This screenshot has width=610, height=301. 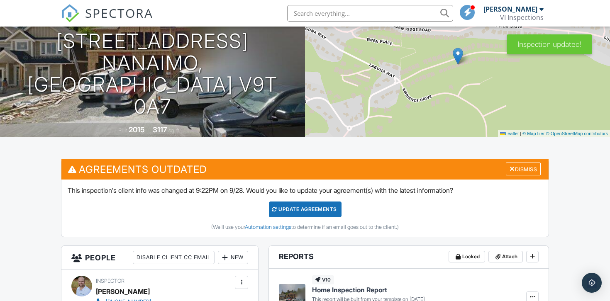 I want to click on h3: Agreements Outdated, so click(x=305, y=169).